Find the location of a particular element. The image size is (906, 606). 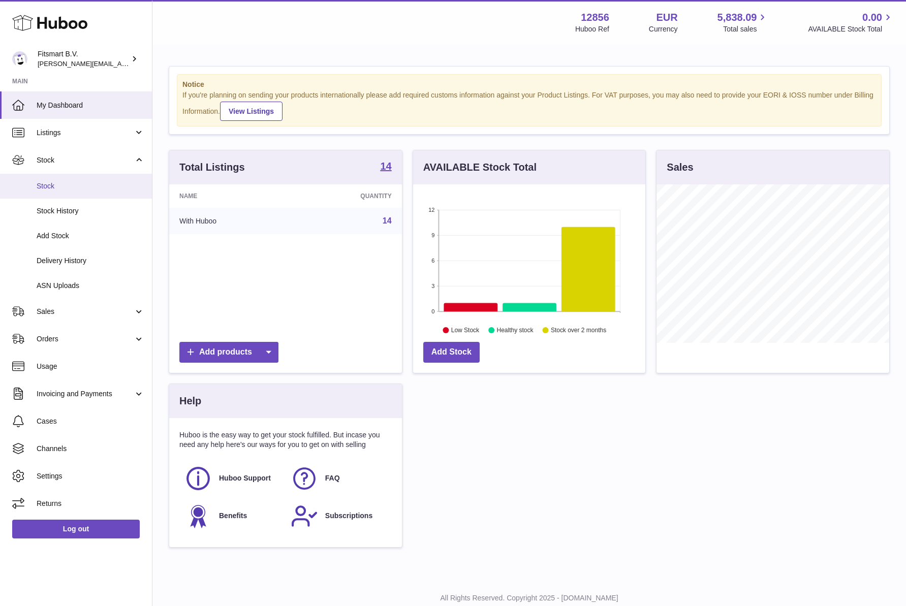

th: Name is located at coordinates (230, 196).